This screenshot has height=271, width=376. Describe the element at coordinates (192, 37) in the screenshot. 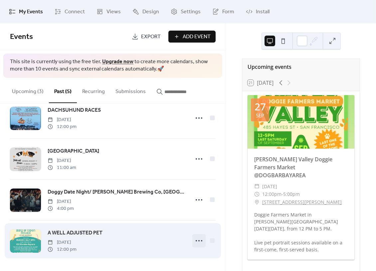

I see `button: Add Event` at that location.